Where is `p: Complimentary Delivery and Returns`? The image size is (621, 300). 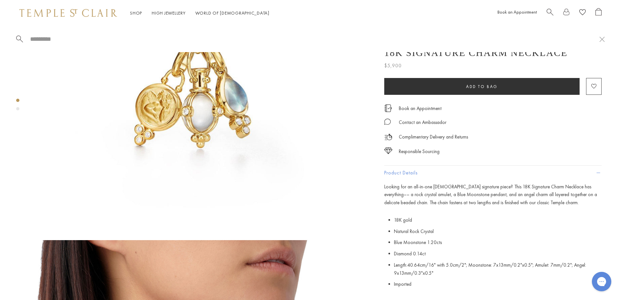
p: Complimentary Delivery and Returns is located at coordinates (434, 137).